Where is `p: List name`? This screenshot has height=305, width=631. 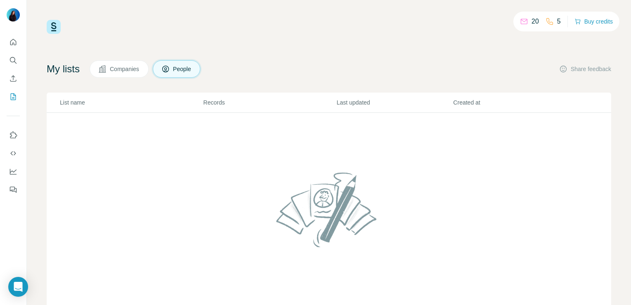 p: List name is located at coordinates (131, 102).